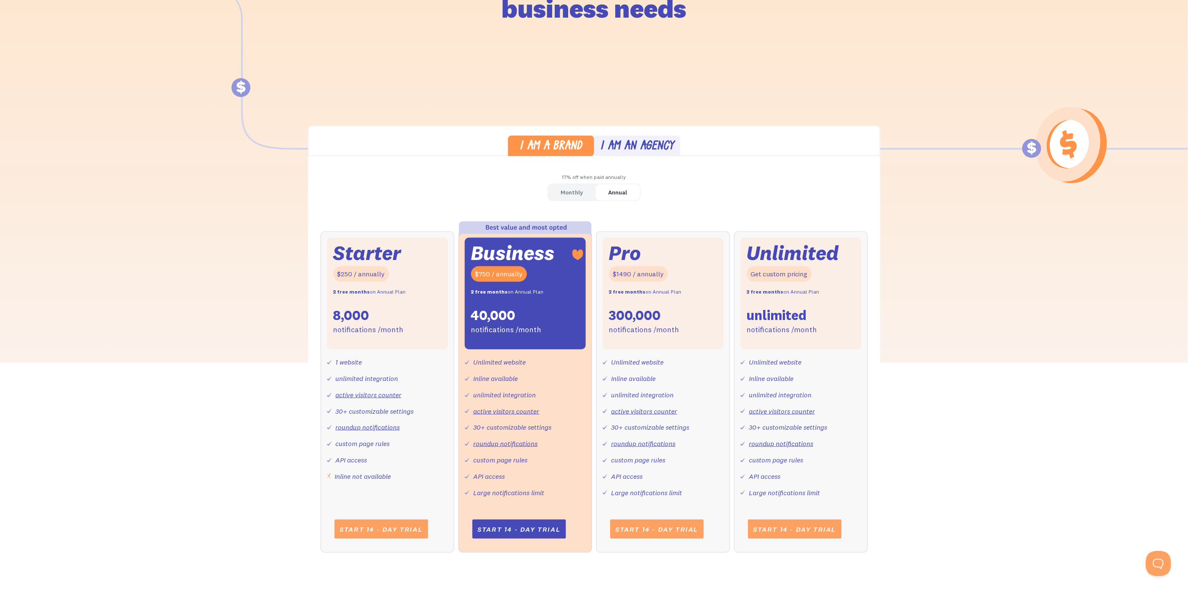 This screenshot has height=593, width=1188. What do you see at coordinates (363, 476) in the screenshot?
I see `div: Inline not available` at bounding box center [363, 476].